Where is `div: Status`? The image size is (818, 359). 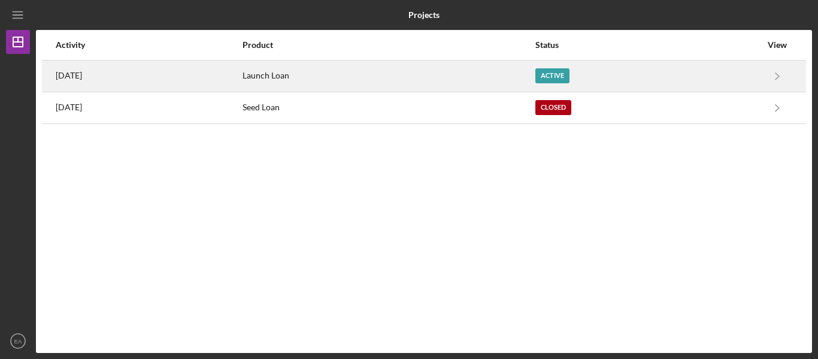 div: Status is located at coordinates (648, 45).